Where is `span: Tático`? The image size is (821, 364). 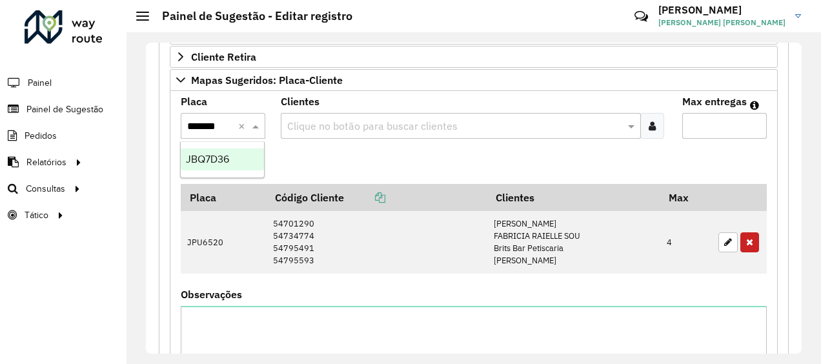 span: Tático is located at coordinates (36, 215).